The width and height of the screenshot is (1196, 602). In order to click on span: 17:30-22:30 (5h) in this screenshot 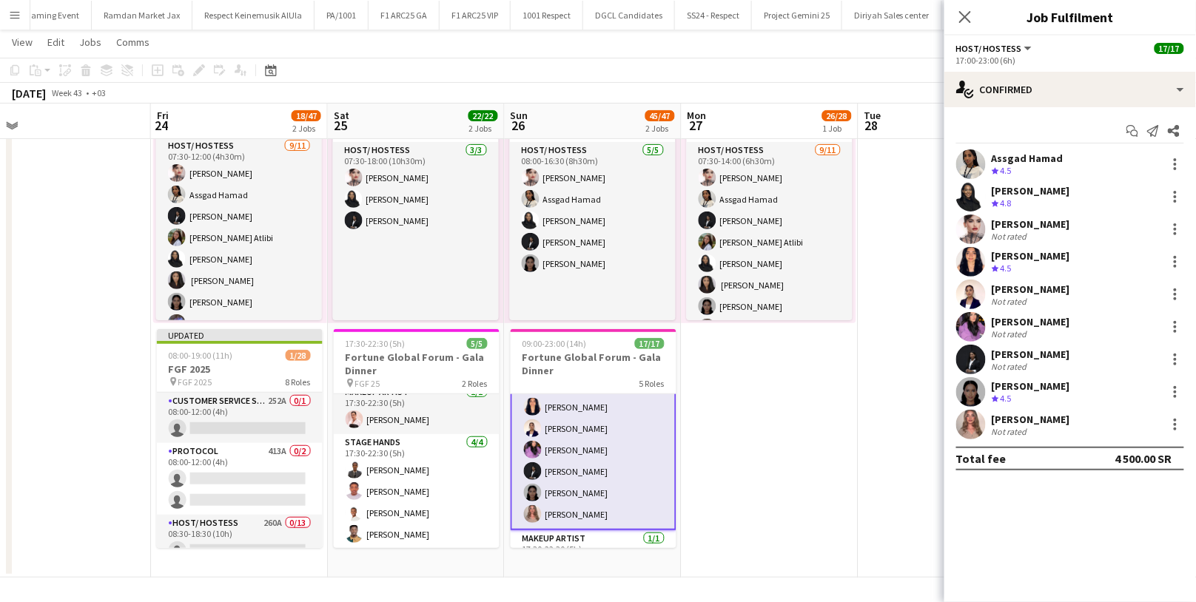, I will do `click(375, 343)`.